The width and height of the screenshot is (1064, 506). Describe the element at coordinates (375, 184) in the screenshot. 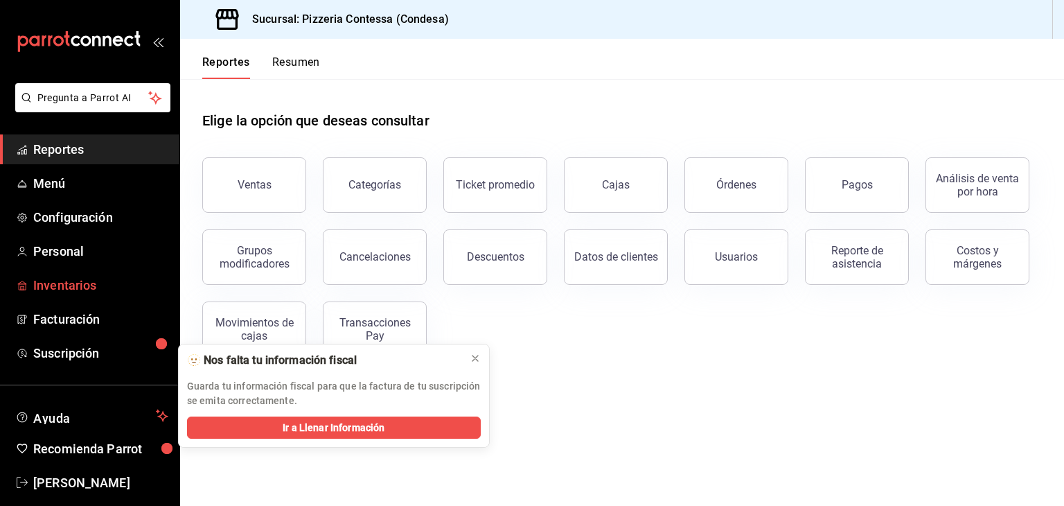

I see `div: Categorías` at that location.